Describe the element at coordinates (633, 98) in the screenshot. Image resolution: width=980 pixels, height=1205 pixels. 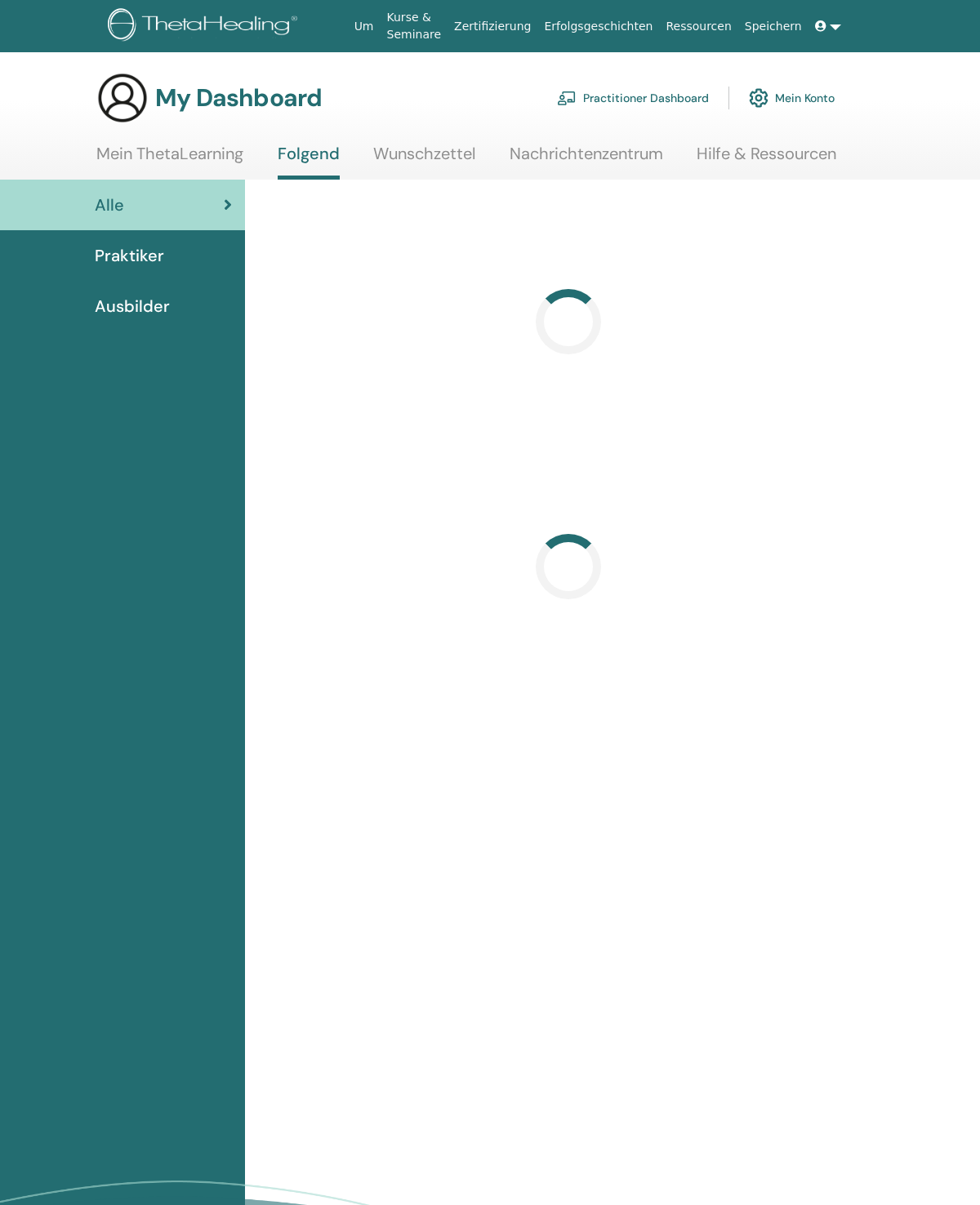
I see `a: Practitioner Dashboard` at that location.